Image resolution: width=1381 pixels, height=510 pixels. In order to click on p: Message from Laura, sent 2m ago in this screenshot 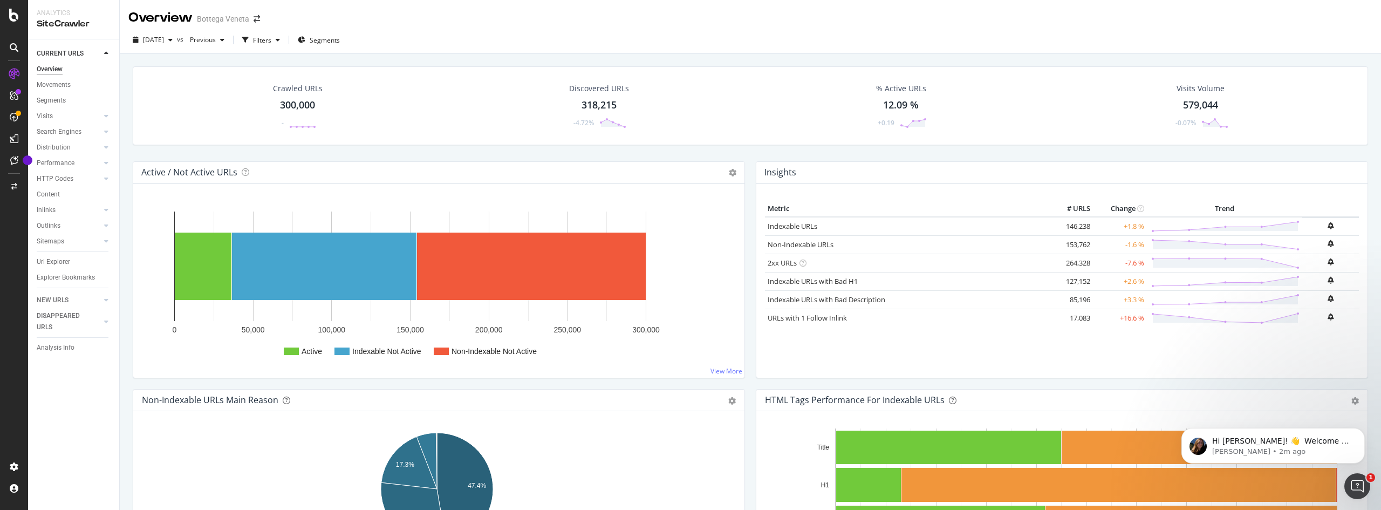, I will do `click(116, 46)`.